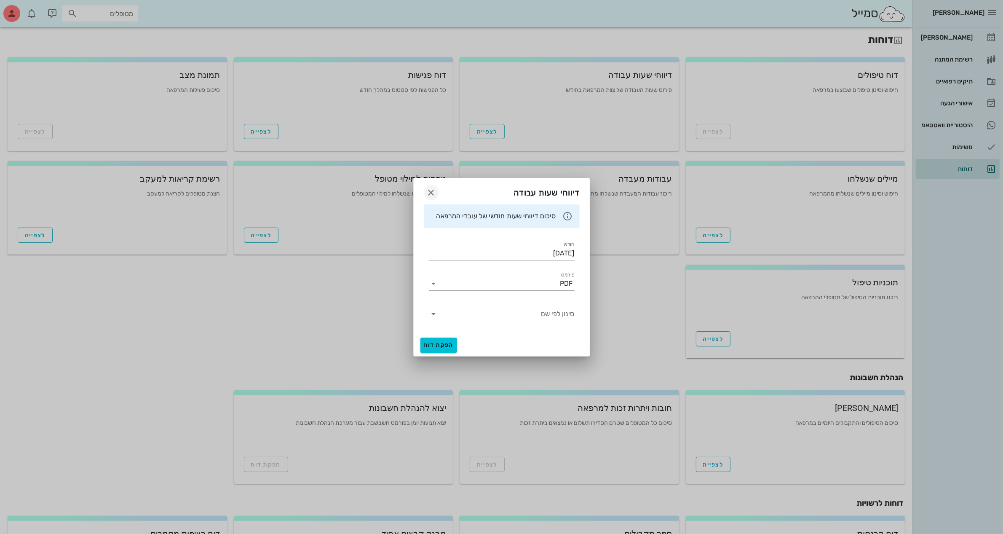 The width and height of the screenshot is (1003, 534). Describe the element at coordinates (502, 283) in the screenshot. I see `div: פורמטPDF` at that location.